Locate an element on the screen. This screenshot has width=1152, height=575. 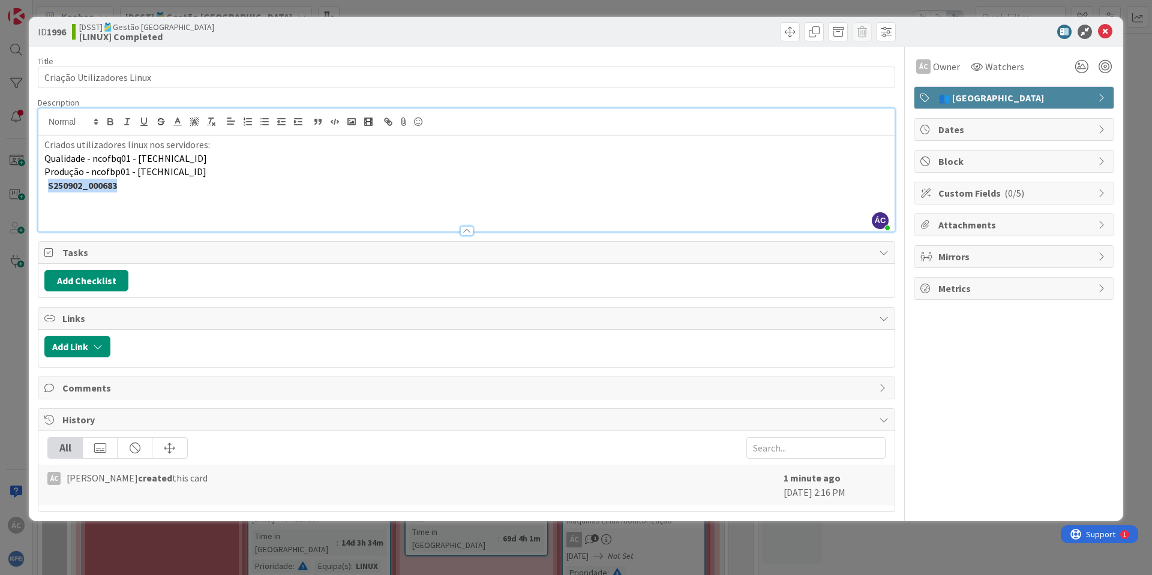
span: Description is located at coordinates (58, 103).